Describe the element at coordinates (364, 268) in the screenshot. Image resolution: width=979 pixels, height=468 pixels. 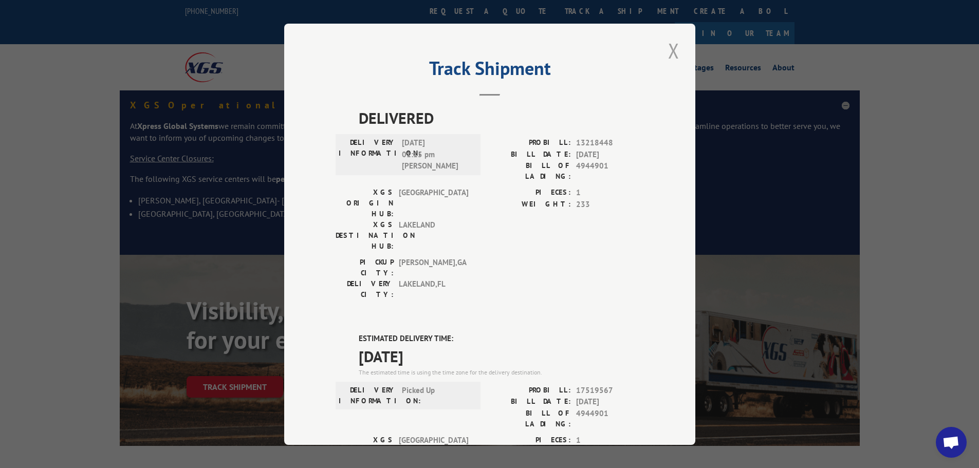
I see `label: PICKUP CITY:` at that location.